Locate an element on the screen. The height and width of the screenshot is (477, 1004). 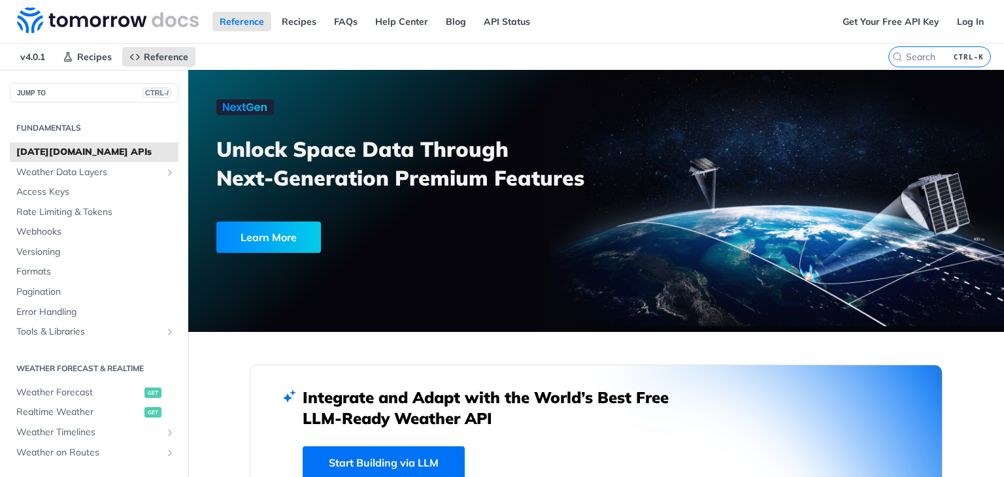
a: Weather Data LayersShow subpages for Weather Data Layers is located at coordinates (94, 173).